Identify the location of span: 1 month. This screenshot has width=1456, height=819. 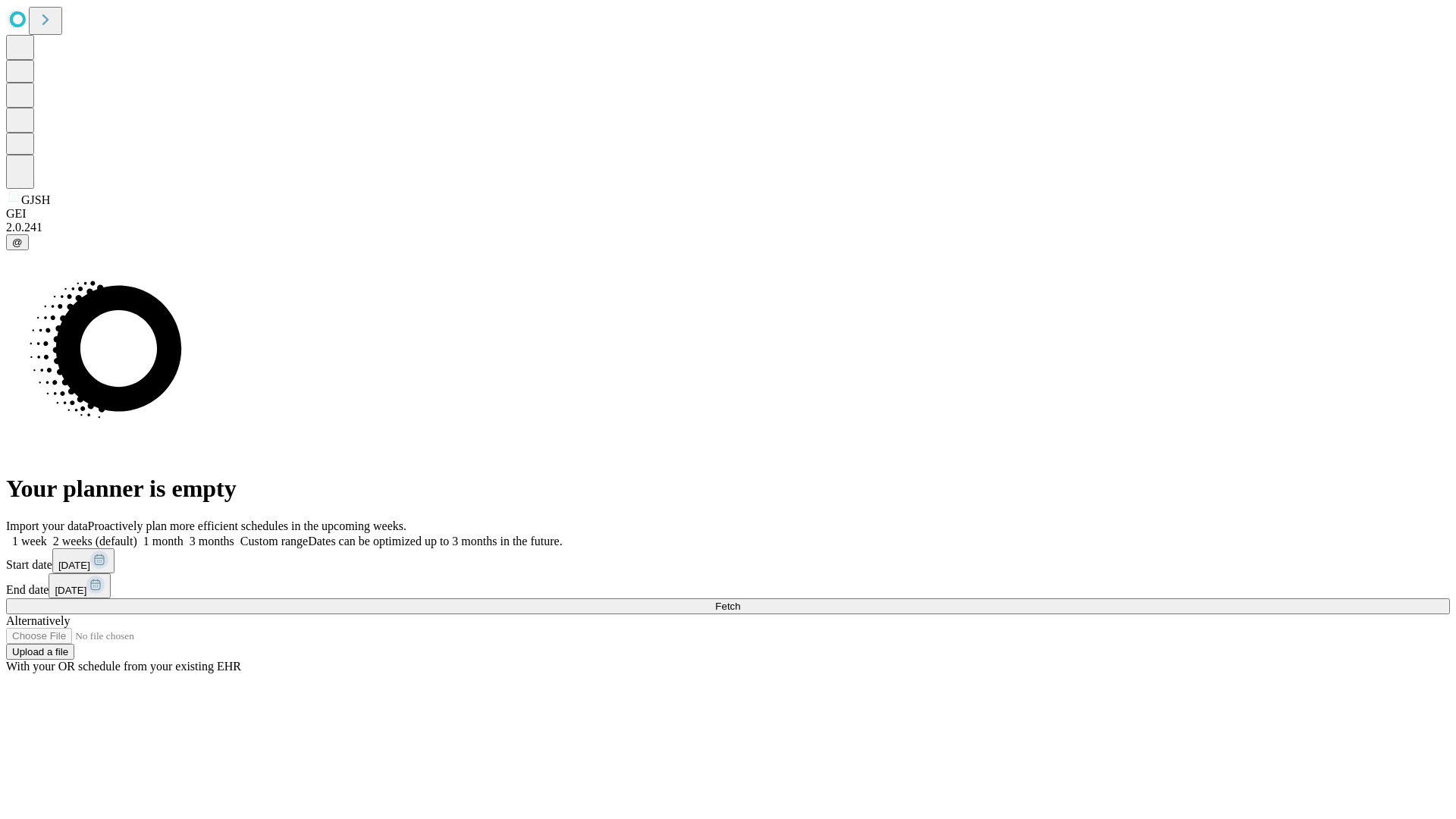
(163, 541).